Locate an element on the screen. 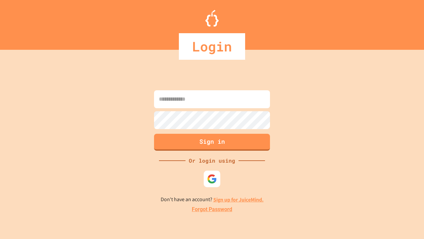  p: Don't have an account? is located at coordinates (212, 199).